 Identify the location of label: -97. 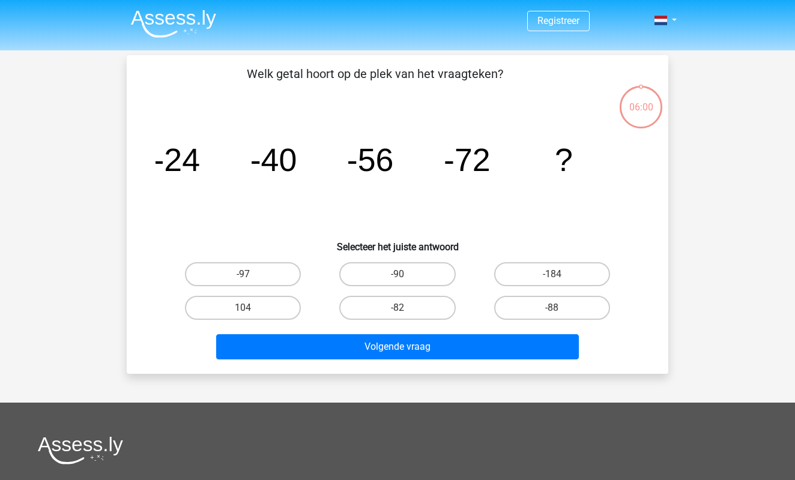
(243, 274).